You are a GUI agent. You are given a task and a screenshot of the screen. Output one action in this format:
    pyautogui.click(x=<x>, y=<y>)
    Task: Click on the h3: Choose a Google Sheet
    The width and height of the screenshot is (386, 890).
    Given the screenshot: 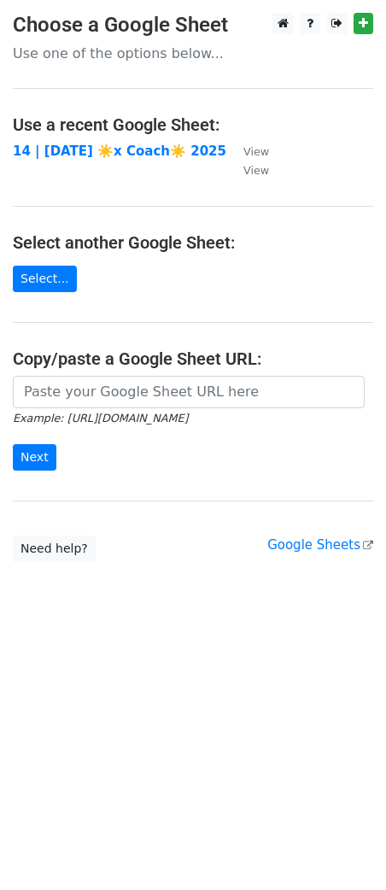 What is the action you would take?
    pyautogui.click(x=193, y=25)
    